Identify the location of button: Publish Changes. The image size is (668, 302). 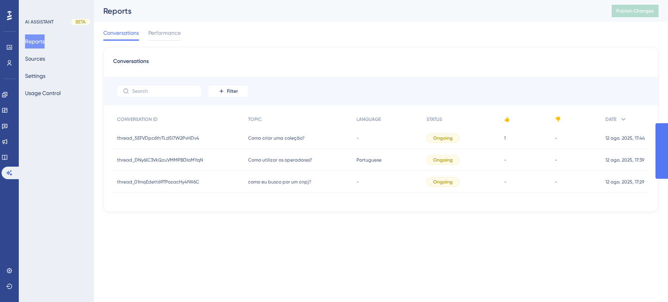
(635, 11).